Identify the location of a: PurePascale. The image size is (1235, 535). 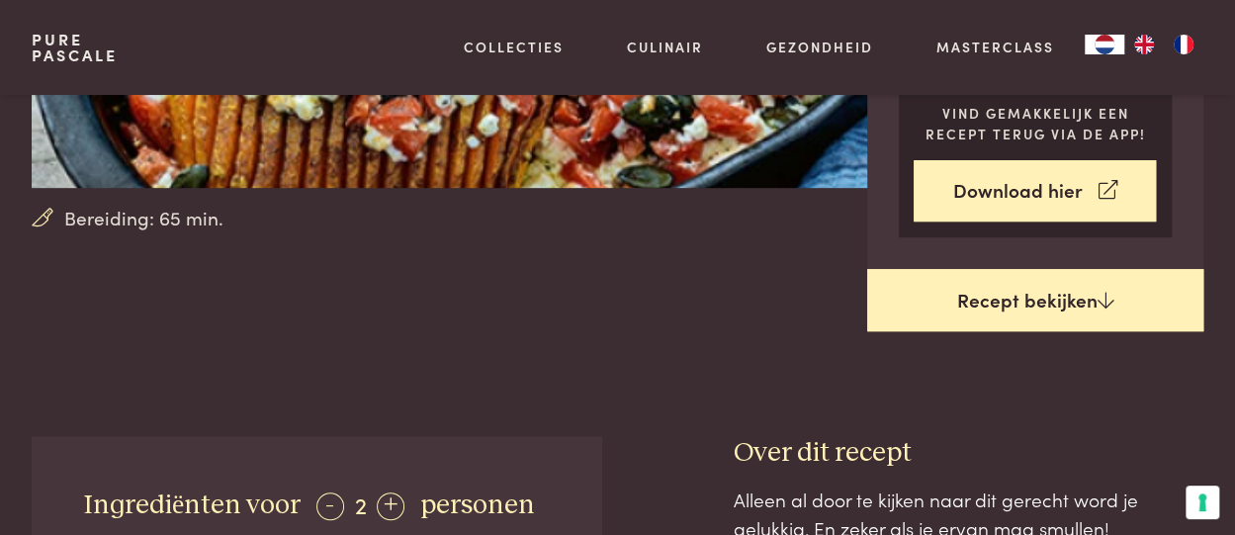
(74, 47).